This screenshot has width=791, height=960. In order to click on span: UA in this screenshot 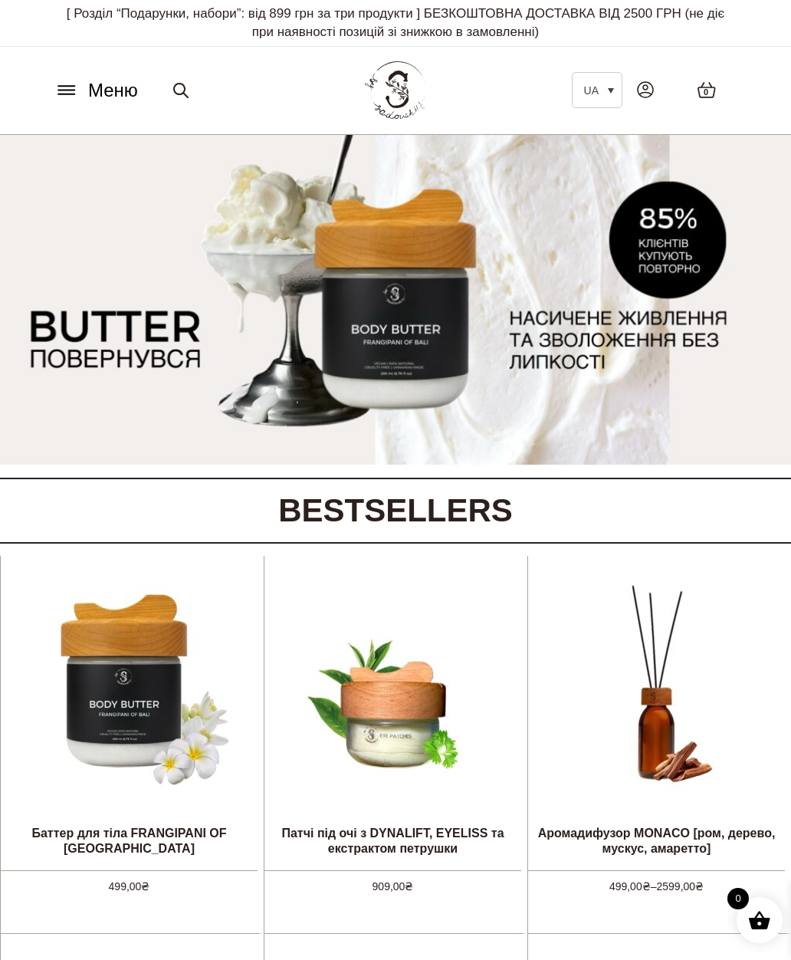, I will do `click(591, 90)`.